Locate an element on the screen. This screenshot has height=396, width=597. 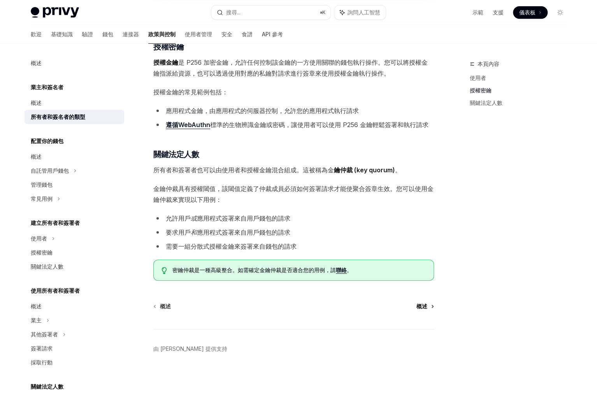
font: 儀表板 is located at coordinates (528, 12).